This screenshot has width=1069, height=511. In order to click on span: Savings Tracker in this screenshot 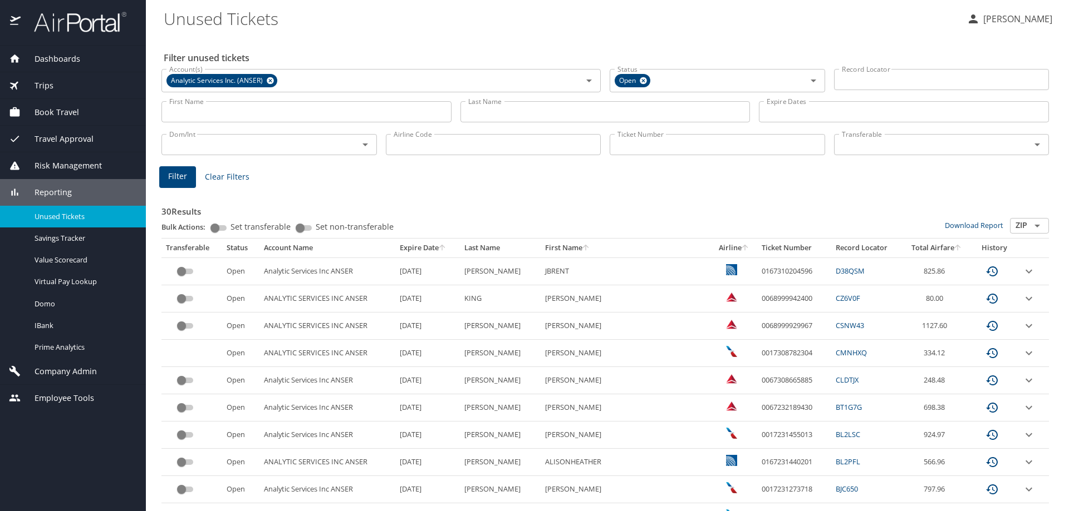, I will do `click(83, 238)`.